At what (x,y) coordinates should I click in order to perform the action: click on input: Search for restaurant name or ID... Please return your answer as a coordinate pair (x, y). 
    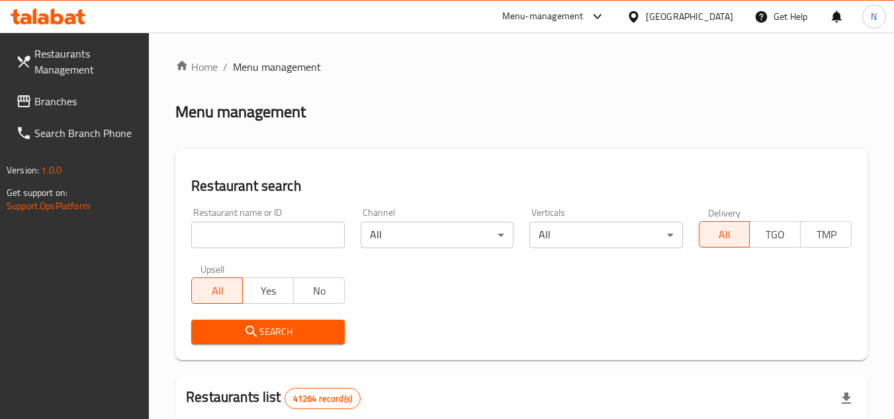
    Looking at the image, I should click on (267, 235).